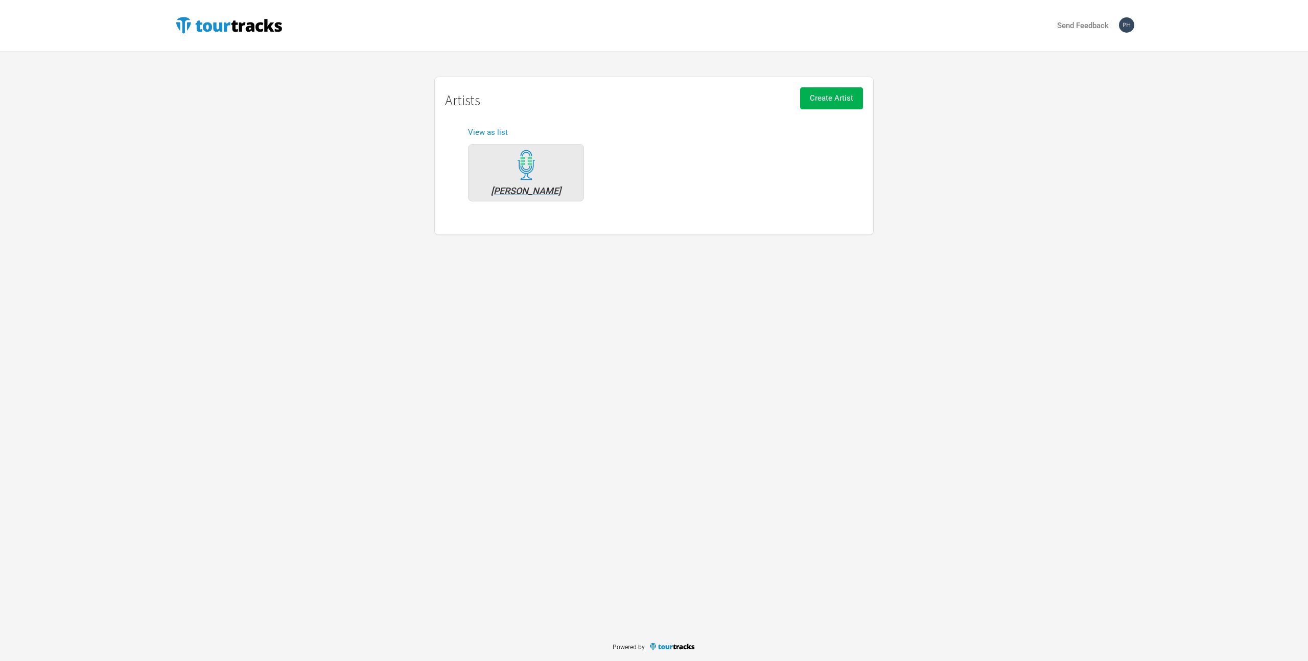 Image resolution: width=1308 pixels, height=661 pixels. What do you see at coordinates (1127, 25) in the screenshot?
I see `img: Phoebe` at bounding box center [1127, 25].